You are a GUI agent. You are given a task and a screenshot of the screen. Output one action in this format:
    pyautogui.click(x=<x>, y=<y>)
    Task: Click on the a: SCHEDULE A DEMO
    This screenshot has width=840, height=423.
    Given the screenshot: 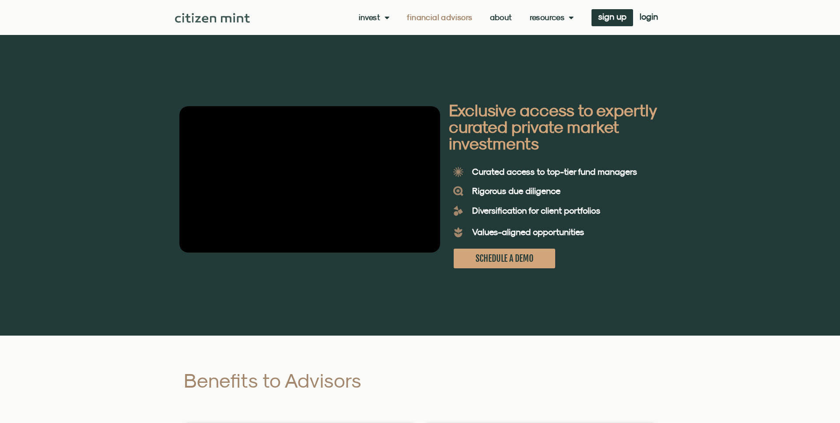 What is the action you would take?
    pyautogui.click(x=504, y=258)
    